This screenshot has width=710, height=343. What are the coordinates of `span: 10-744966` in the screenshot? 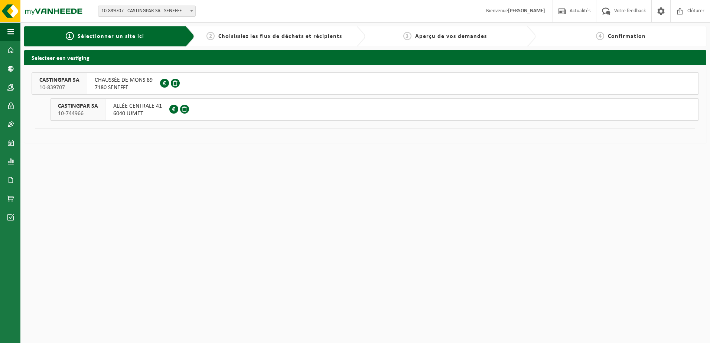 It's located at (78, 114).